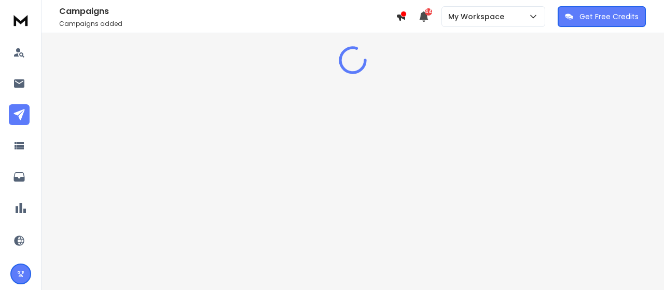 This screenshot has width=664, height=290. Describe the element at coordinates (227, 11) in the screenshot. I see `h1: Campaigns` at that location.